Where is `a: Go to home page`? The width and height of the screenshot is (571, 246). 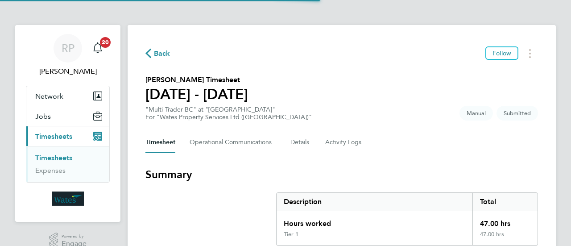
a: Go to home page is located at coordinates (68, 198).